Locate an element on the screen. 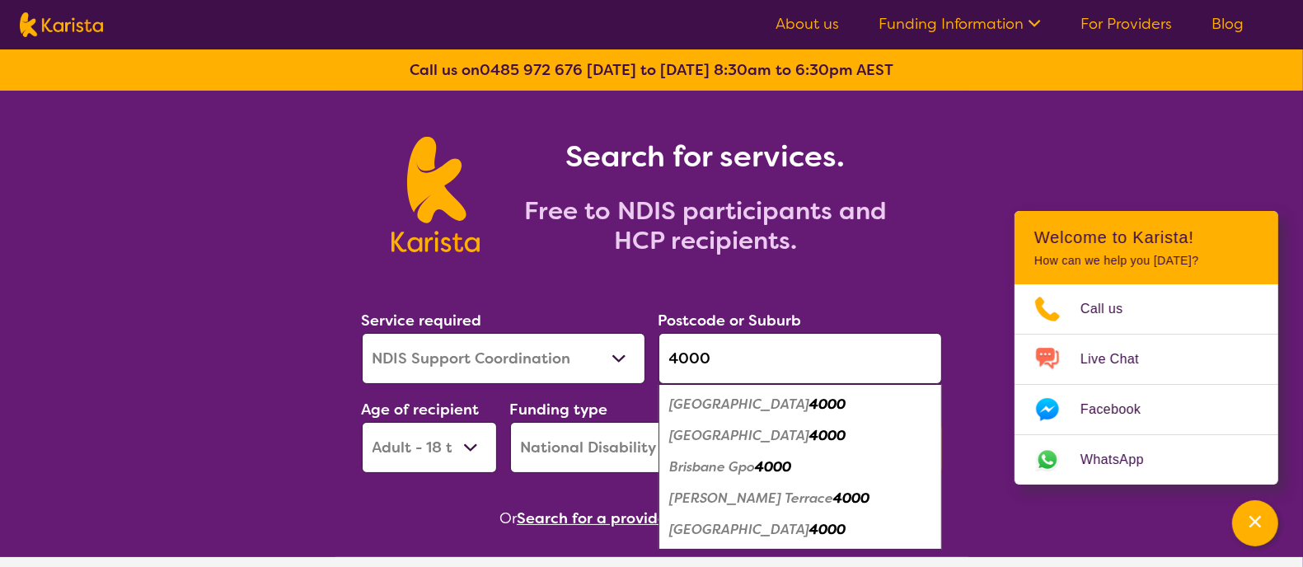 The image size is (1303, 567). span: Facebook is located at coordinates (1120, 410).